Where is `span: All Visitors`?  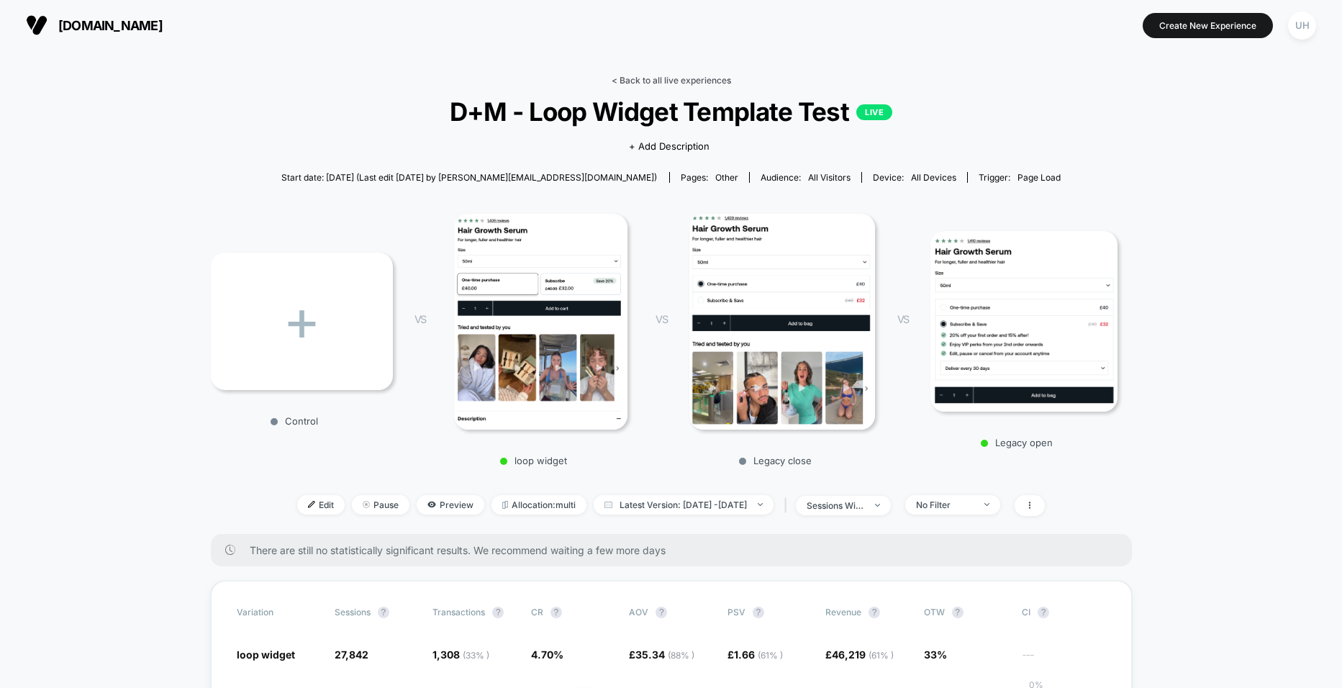 span: All Visitors is located at coordinates (829, 177).